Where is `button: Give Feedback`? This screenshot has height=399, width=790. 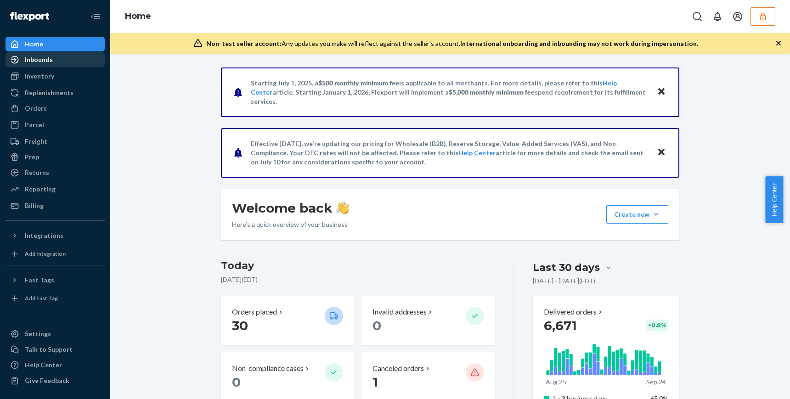
button: Give Feedback is located at coordinates (55, 381).